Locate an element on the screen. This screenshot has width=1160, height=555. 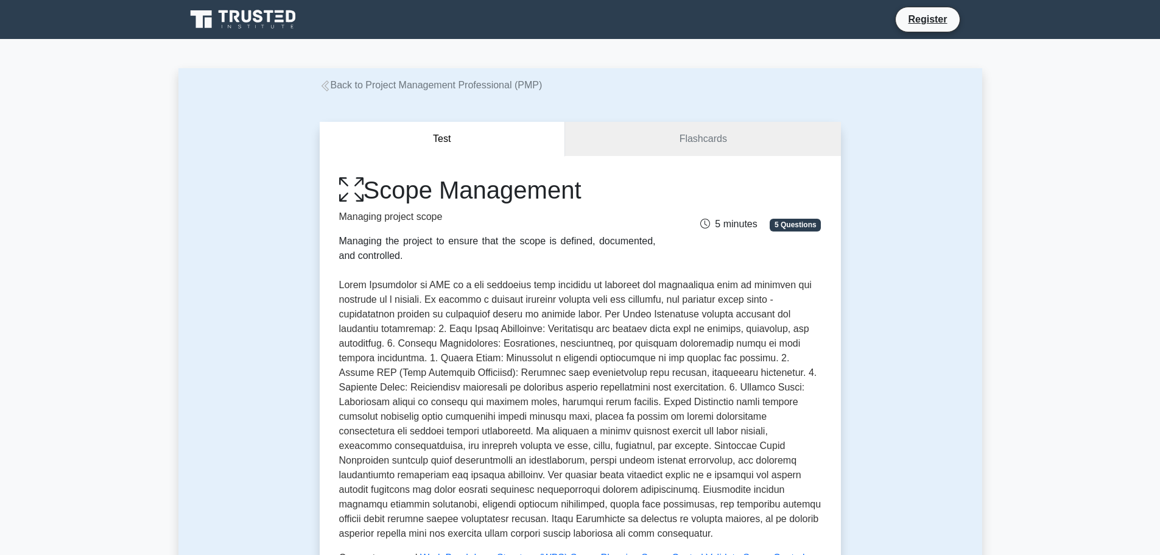
div: Managing the project to ensure that the scope is defined, documented, and controlled. is located at coordinates (497, 248).